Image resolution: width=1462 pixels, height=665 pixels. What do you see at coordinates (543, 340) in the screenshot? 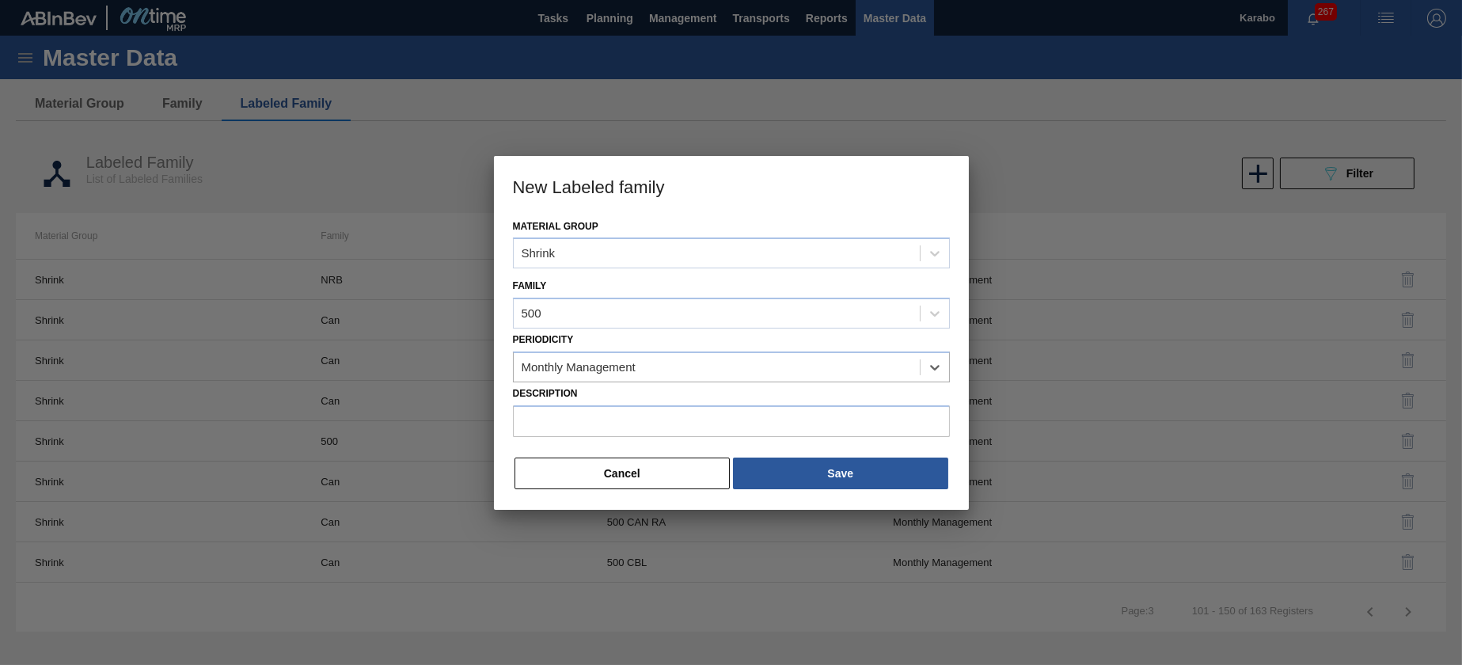
I see `label: Periodicity` at bounding box center [543, 340].